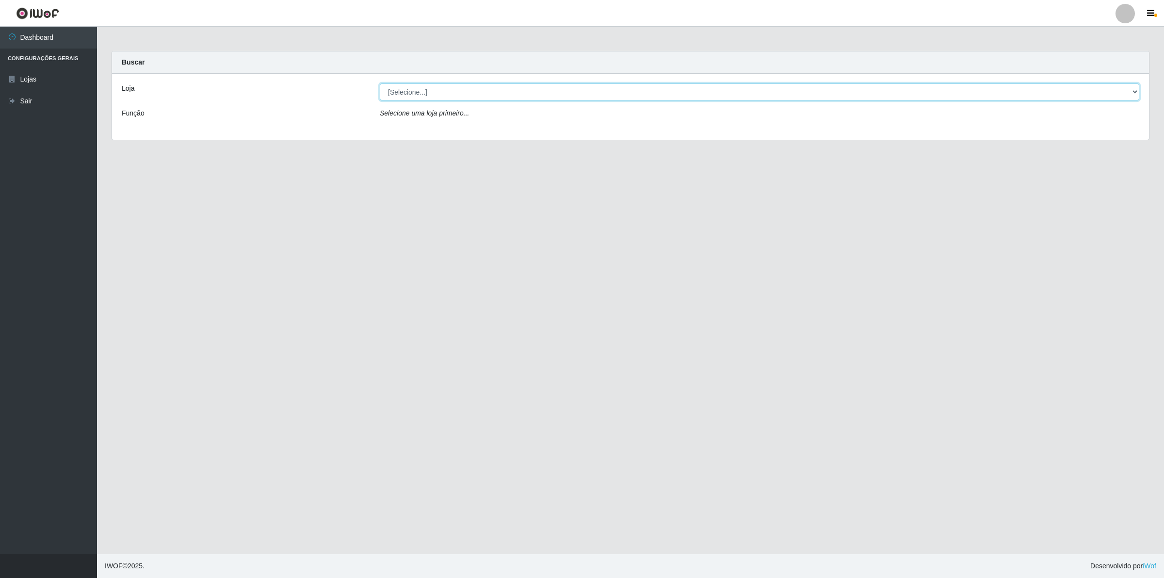  I want to click on label: Função, so click(133, 113).